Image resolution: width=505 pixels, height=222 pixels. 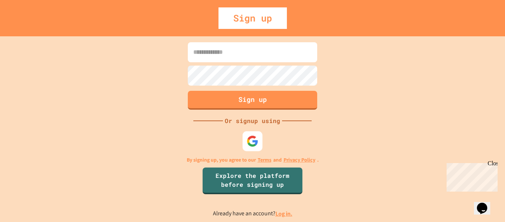 What do you see at coordinates (253, 181) in the screenshot?
I see `a: Explore the platform before signing up` at bounding box center [253, 181].